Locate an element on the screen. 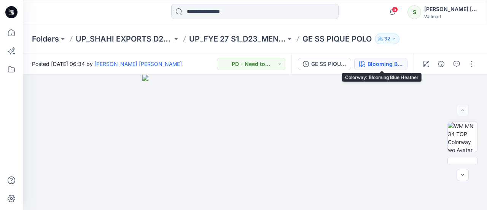  a: UP_SHAHI EXPORTS D23 Men's Tops is located at coordinates (124, 39).